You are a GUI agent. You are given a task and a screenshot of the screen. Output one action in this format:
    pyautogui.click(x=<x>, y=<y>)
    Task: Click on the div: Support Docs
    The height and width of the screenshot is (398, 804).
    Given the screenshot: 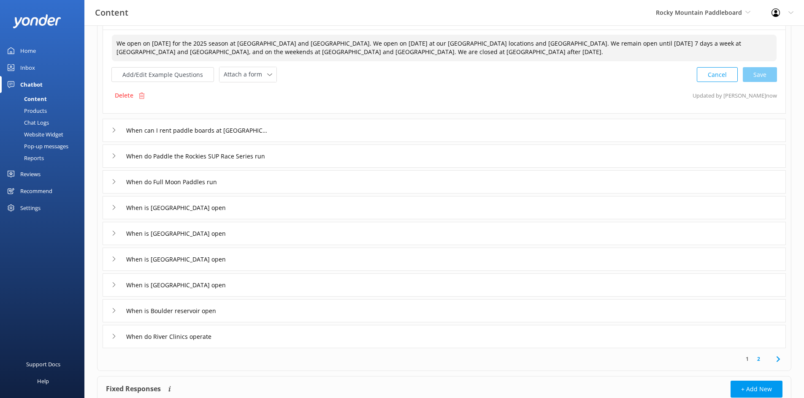 What is the action you would take?
    pyautogui.click(x=43, y=364)
    